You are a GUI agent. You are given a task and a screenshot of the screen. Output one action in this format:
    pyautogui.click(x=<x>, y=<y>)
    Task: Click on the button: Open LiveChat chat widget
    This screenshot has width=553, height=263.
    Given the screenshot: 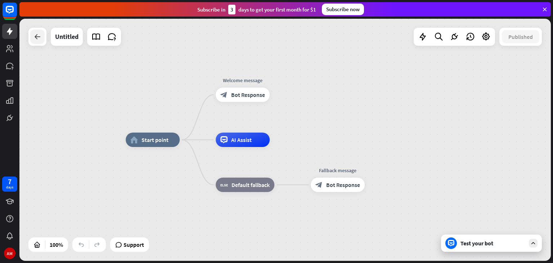 What is the action you would take?
    pyautogui.click(x=17, y=14)
    